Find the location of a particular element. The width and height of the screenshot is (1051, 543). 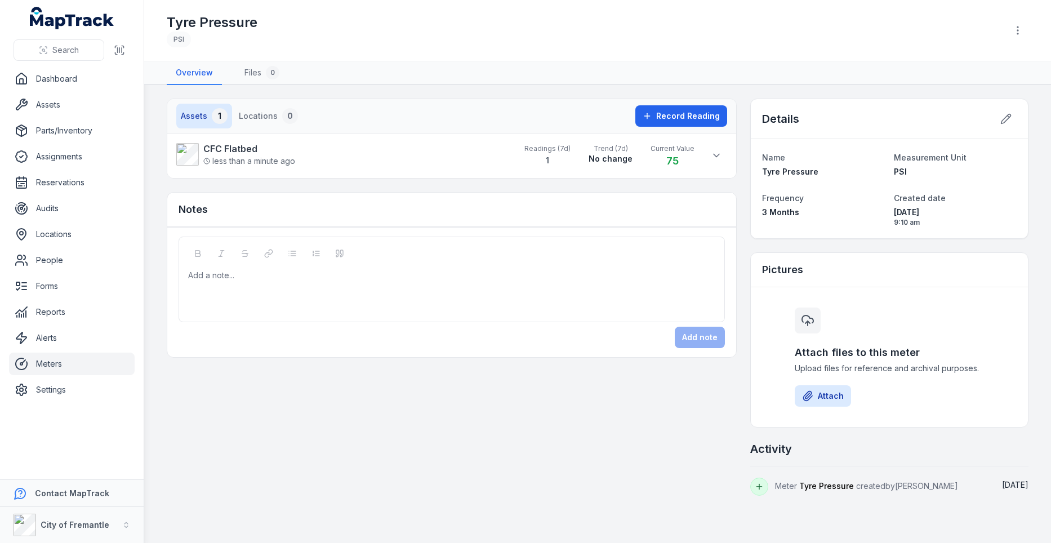

span: less than a minute ago is located at coordinates (249, 161).